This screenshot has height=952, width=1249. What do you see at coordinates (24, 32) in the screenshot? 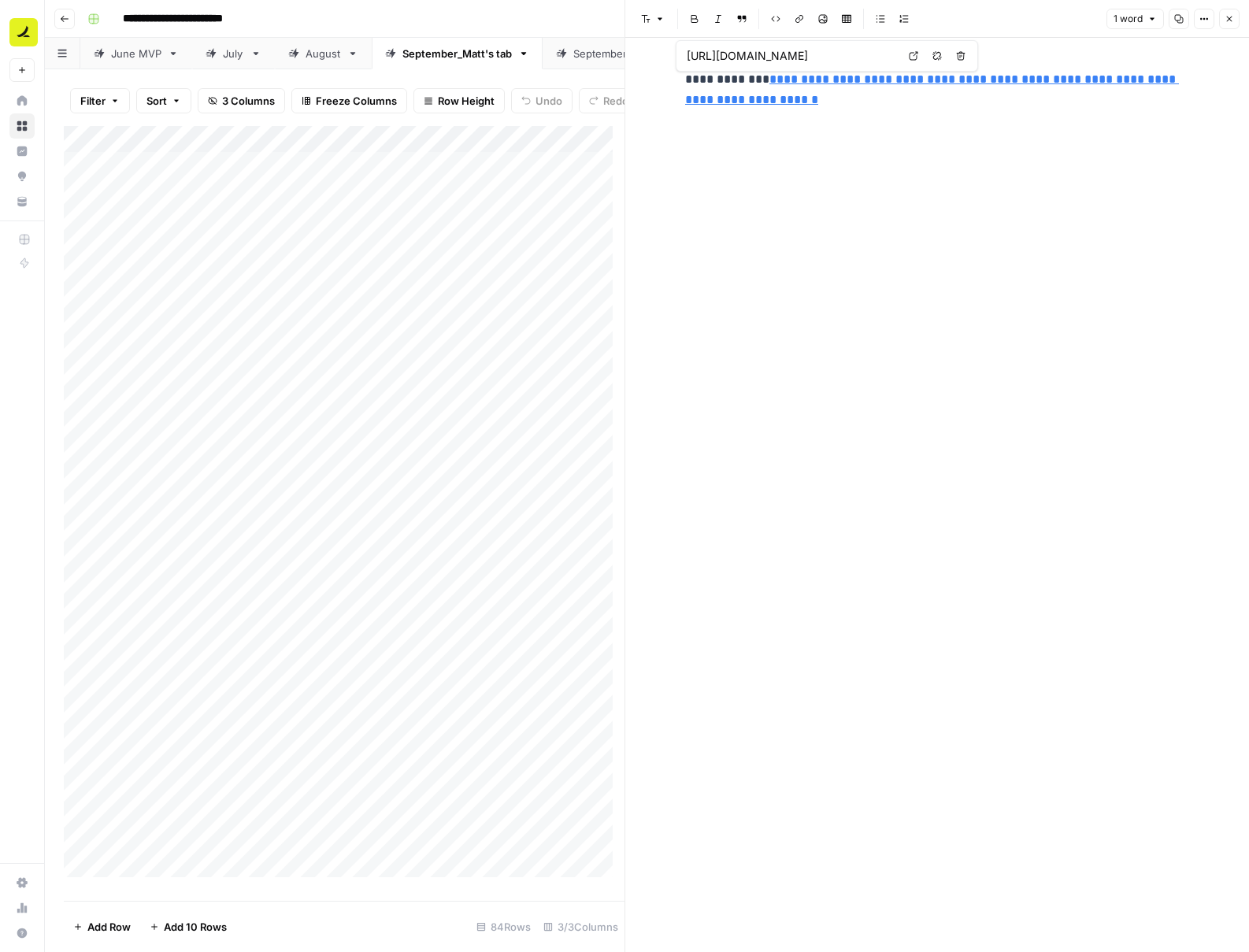
I see `img: Ramp Logo` at bounding box center [24, 32].